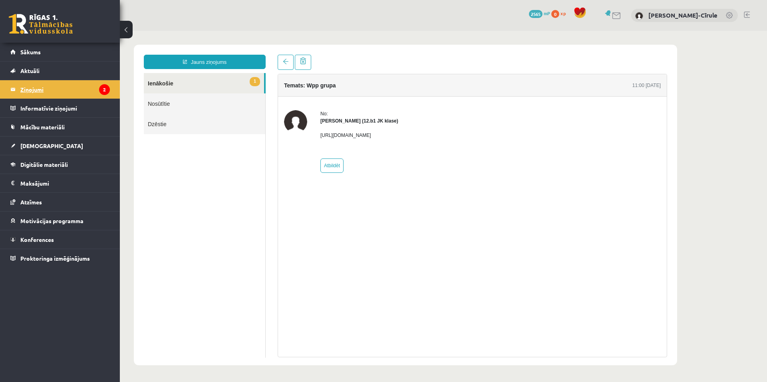 The height and width of the screenshot is (382, 767). Describe the element at coordinates (555, 14) in the screenshot. I see `span: 0` at that location.